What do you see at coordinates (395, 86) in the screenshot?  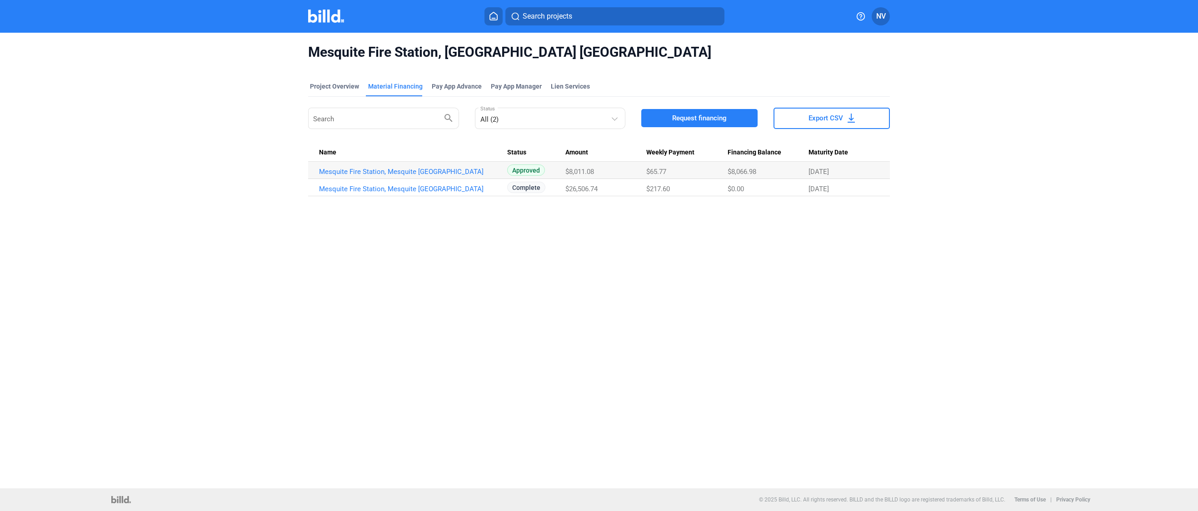 I see `div: Material Financing` at bounding box center [395, 86].